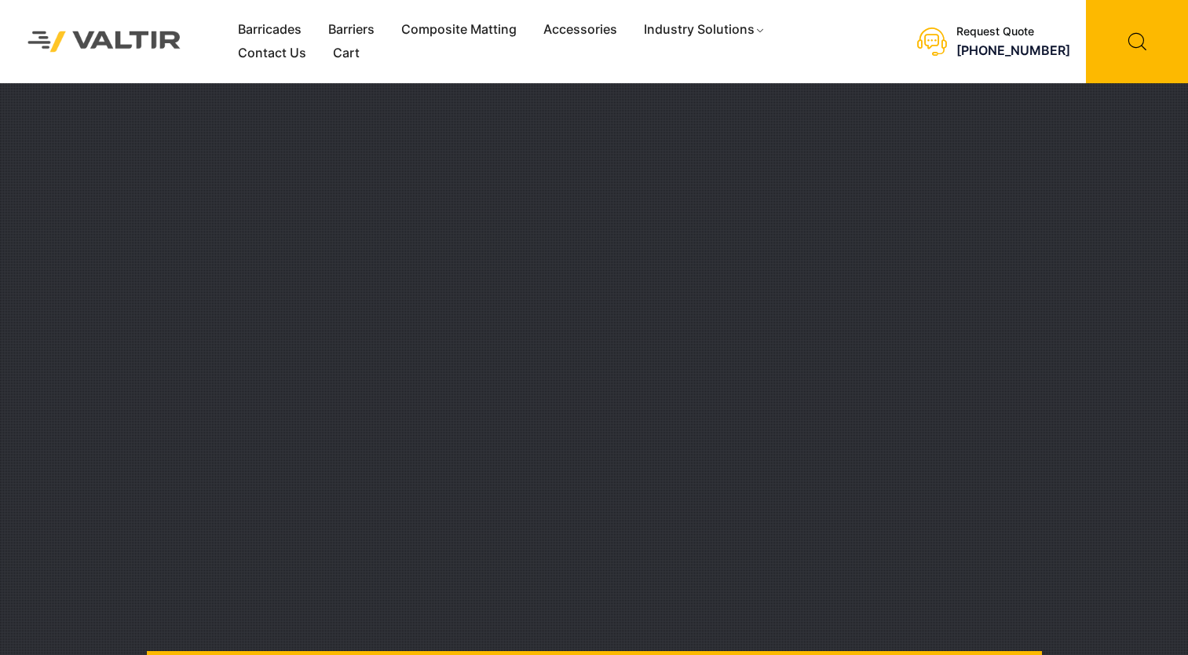 This screenshot has height=655, width=1188. What do you see at coordinates (346, 53) in the screenshot?
I see `a: Cart` at bounding box center [346, 53].